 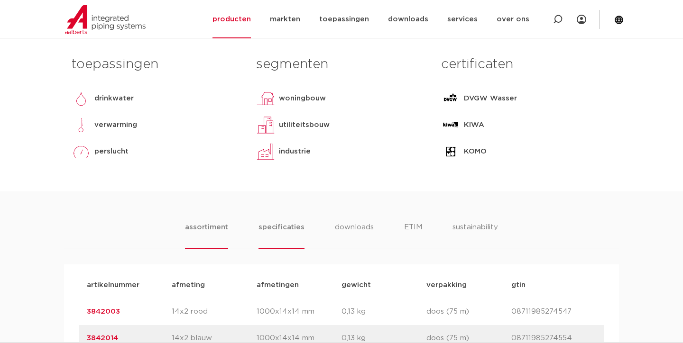 What do you see at coordinates (129, 285) in the screenshot?
I see `p: artikelnummer` at bounding box center [129, 285].